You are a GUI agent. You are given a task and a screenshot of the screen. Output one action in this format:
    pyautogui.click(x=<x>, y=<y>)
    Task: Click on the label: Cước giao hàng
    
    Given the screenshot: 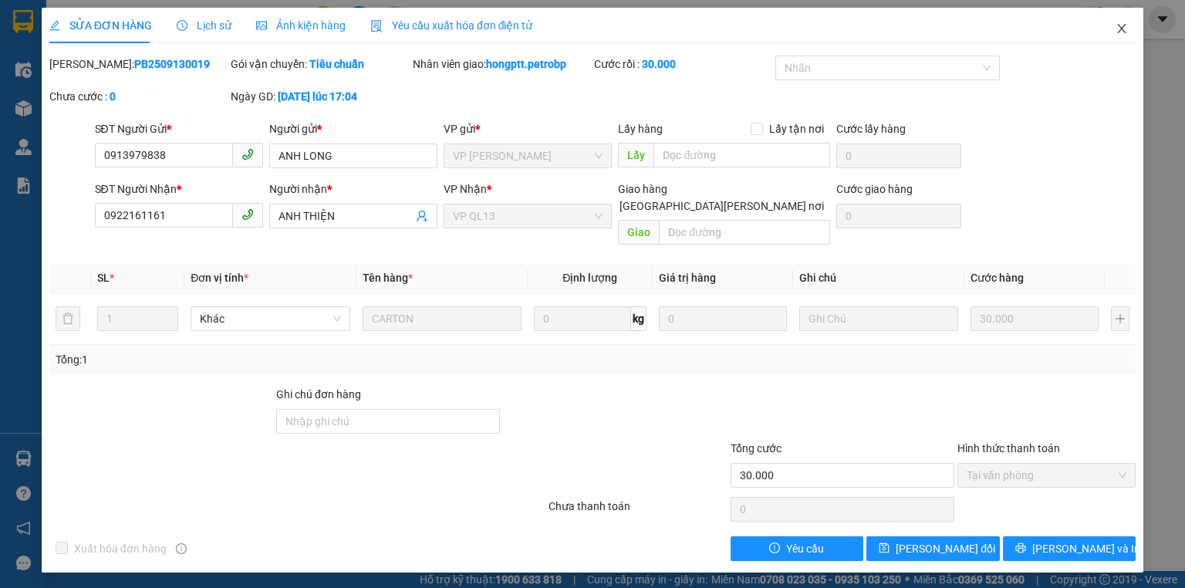 What is the action you would take?
    pyautogui.click(x=874, y=189)
    